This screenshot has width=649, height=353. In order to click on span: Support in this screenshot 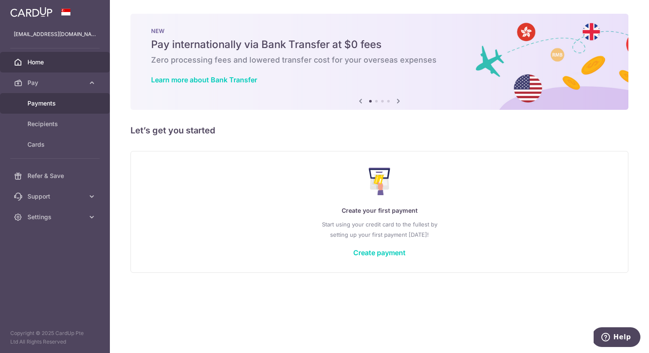, I will do `click(56, 197)`.